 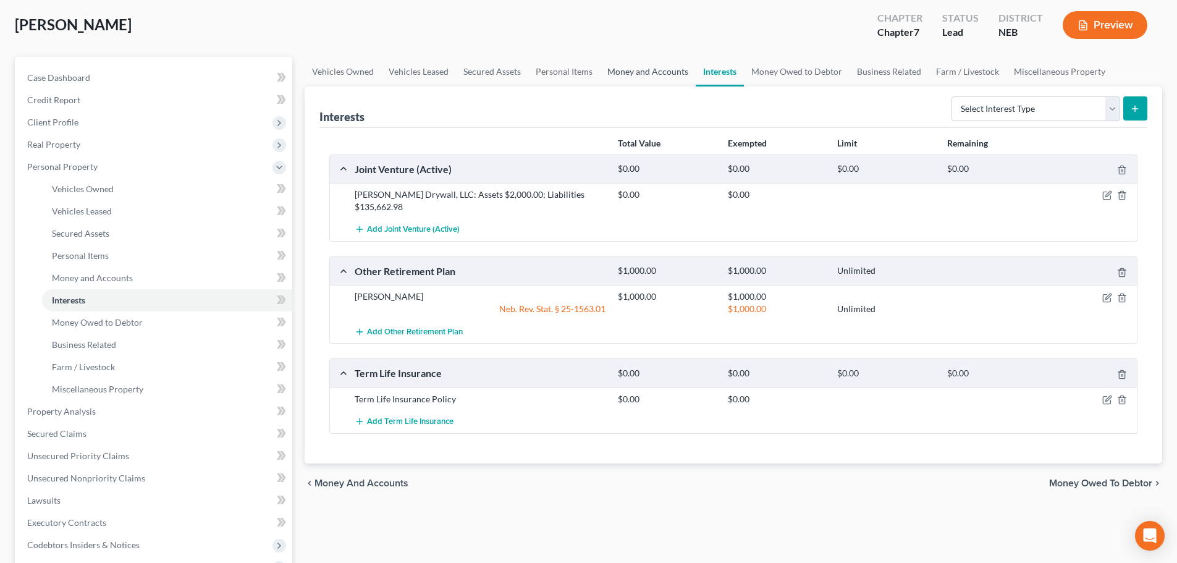 I want to click on button: Preview, so click(x=1105, y=25).